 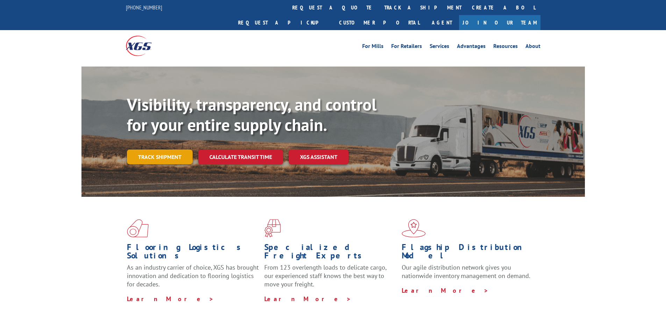 I want to click on img: xgs-icon-total-supply-chain-intelligence-red, so click(x=138, y=228).